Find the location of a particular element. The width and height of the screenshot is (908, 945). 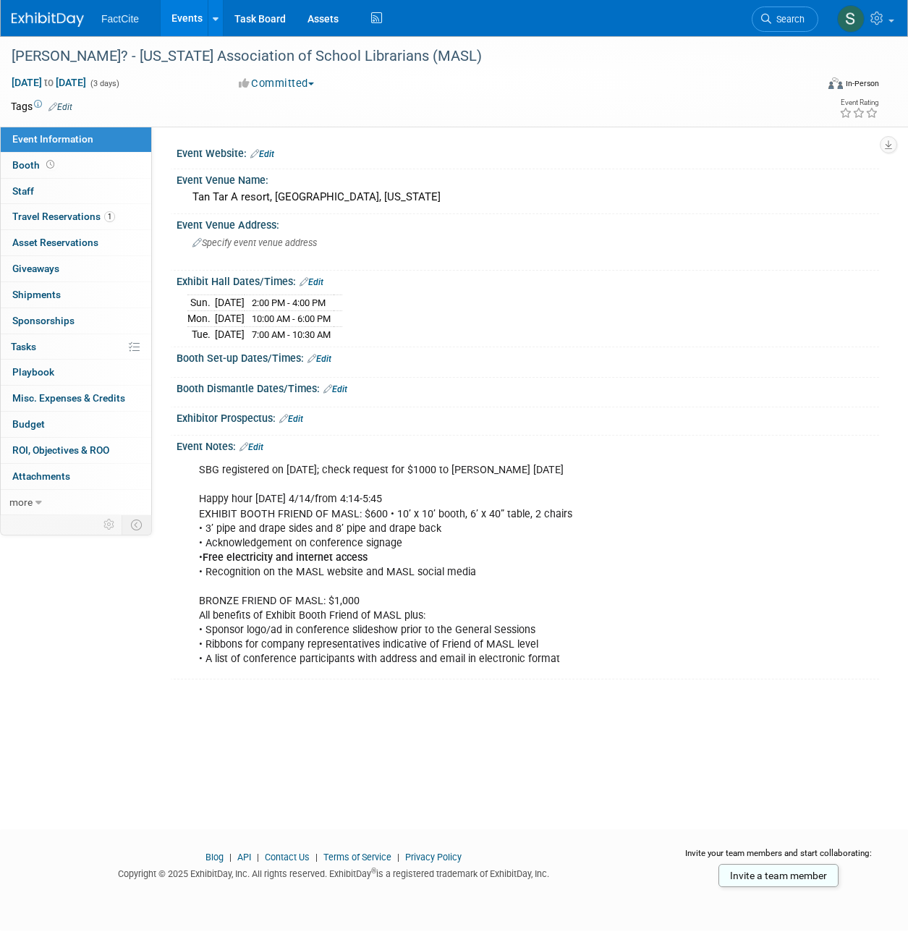

span: 10:00 AM - 6:00 PM is located at coordinates (291, 318).